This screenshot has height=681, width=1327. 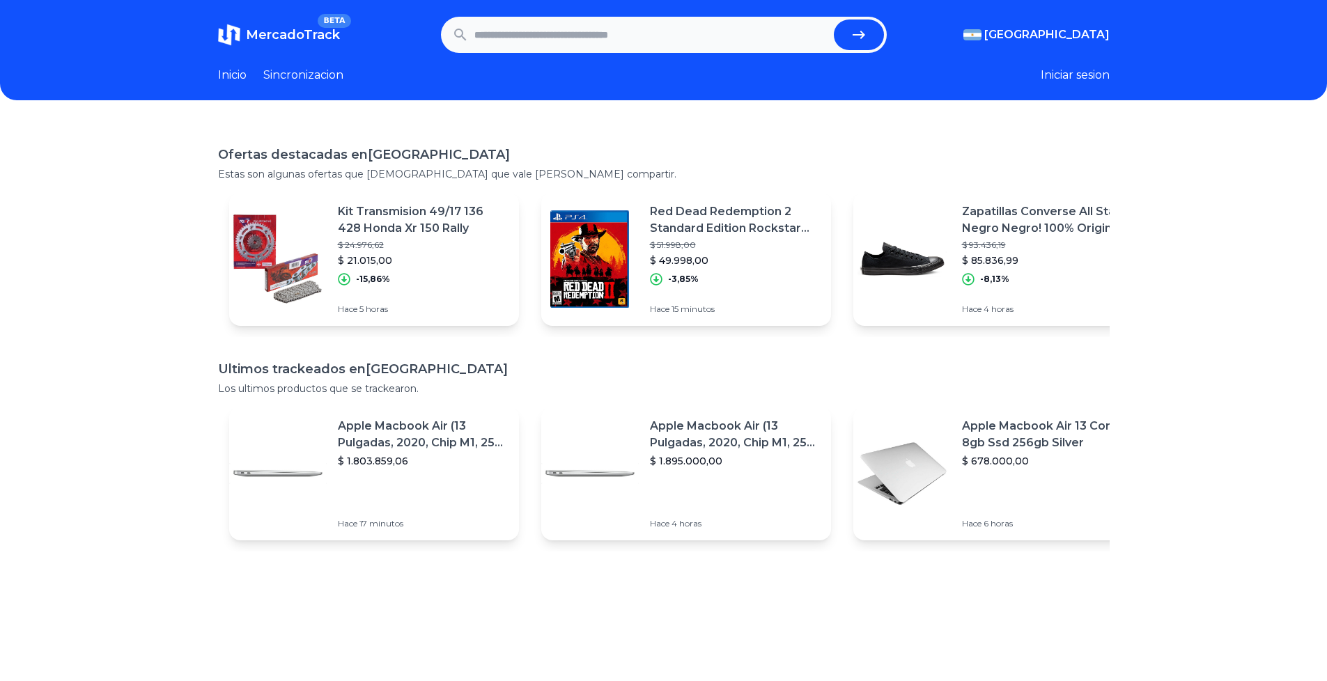 What do you see at coordinates (735, 461) in the screenshot?
I see `p: $ 1.895.000,00` at bounding box center [735, 461].